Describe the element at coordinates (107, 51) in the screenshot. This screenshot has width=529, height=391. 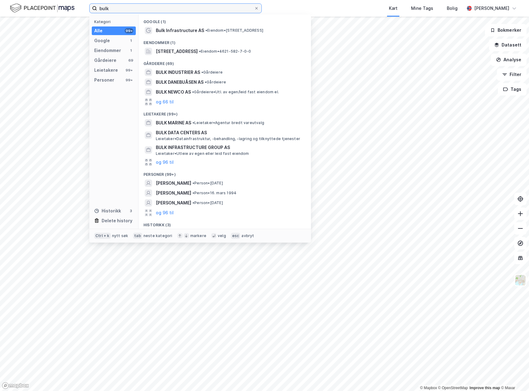
I see `div: Eiendommer` at that location.